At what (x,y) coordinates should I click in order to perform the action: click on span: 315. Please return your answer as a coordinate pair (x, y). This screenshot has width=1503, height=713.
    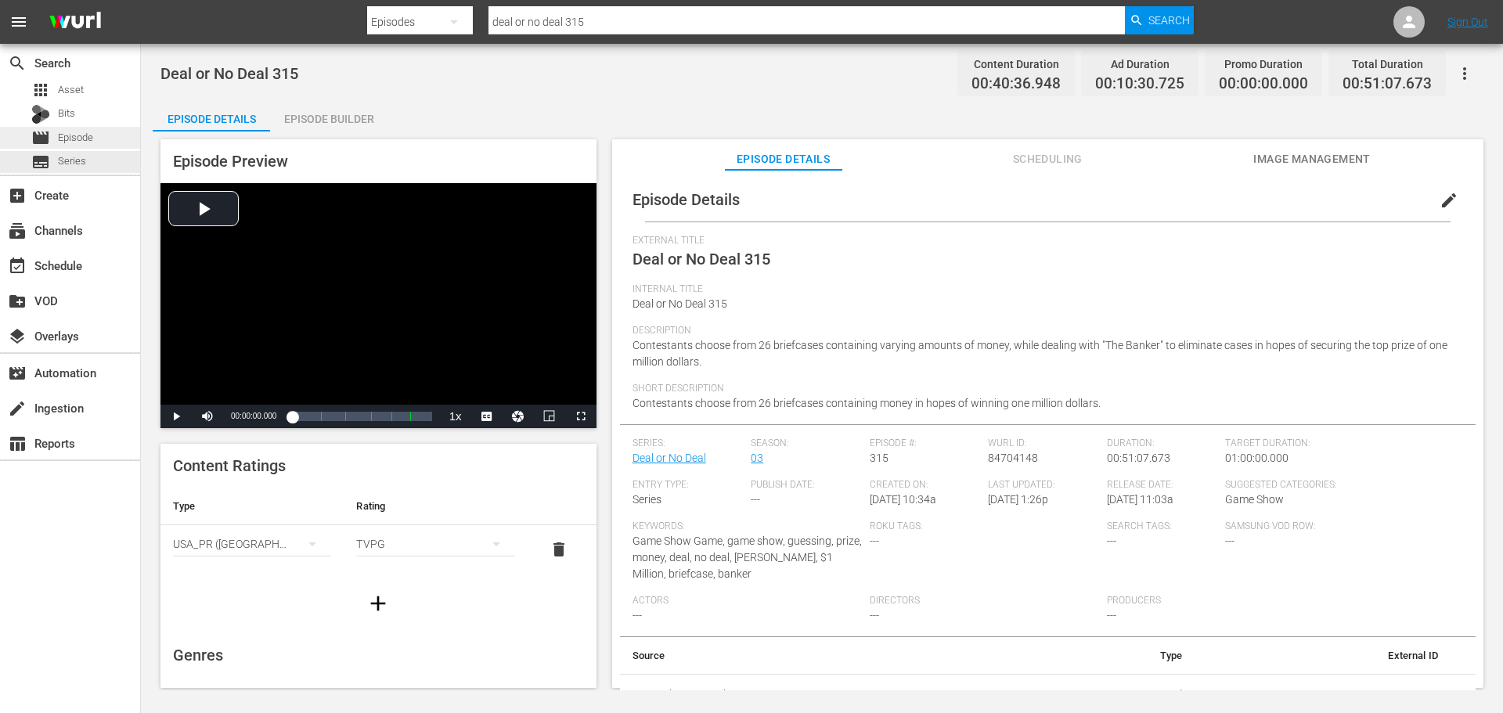
    Looking at the image, I should click on (879, 458).